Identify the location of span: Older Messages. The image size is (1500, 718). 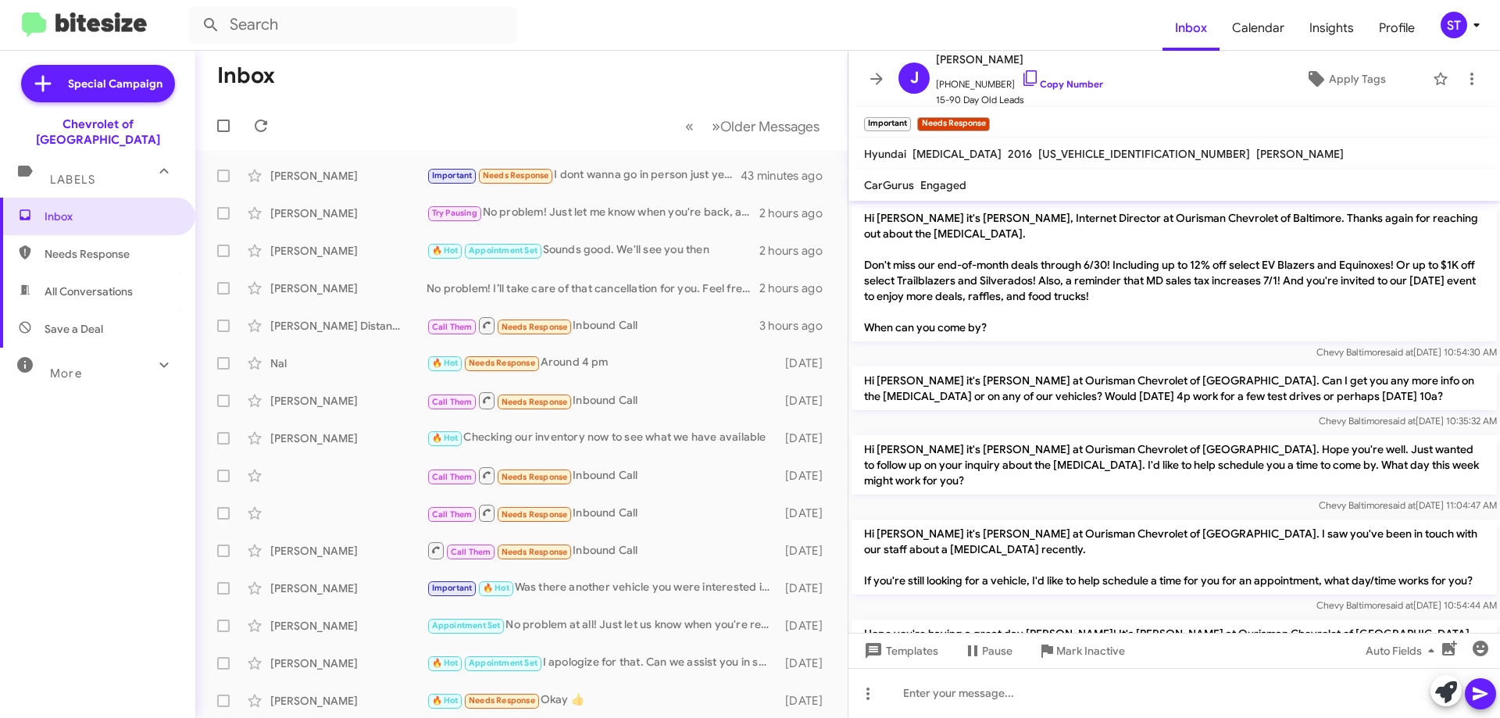
(769, 127).